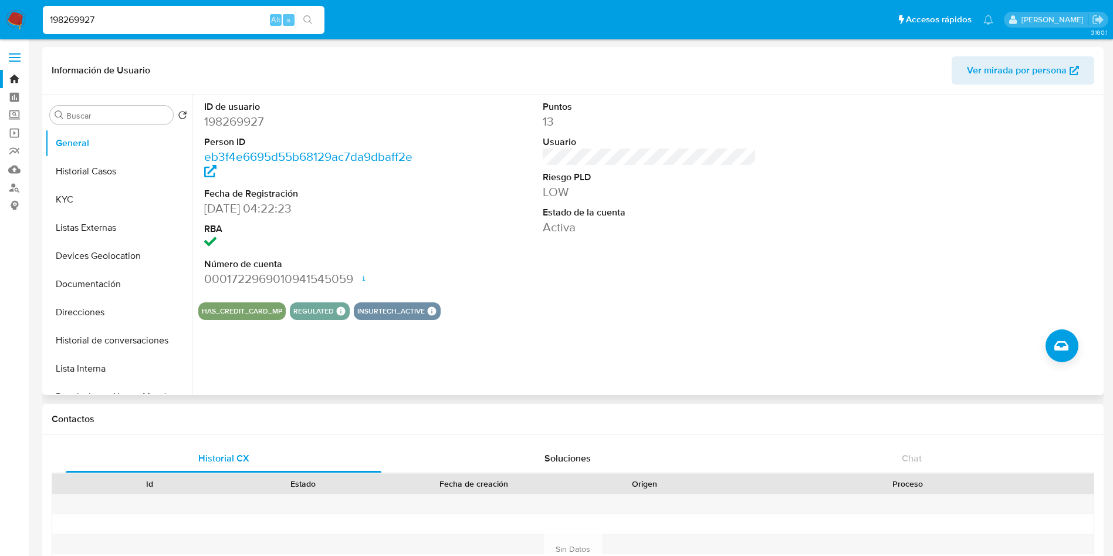 Image resolution: width=1113 pixels, height=556 pixels. I want to click on button: Historial Casos, so click(119, 171).